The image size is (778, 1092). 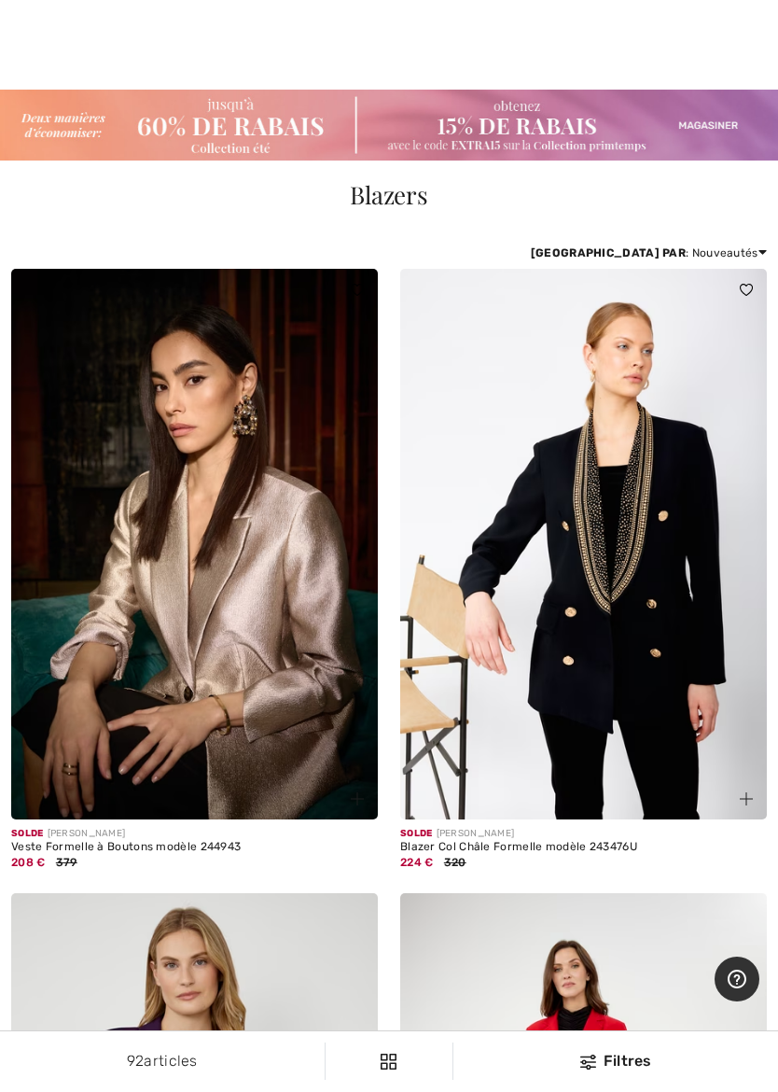 I want to click on span: 208 €, so click(x=28, y=862).